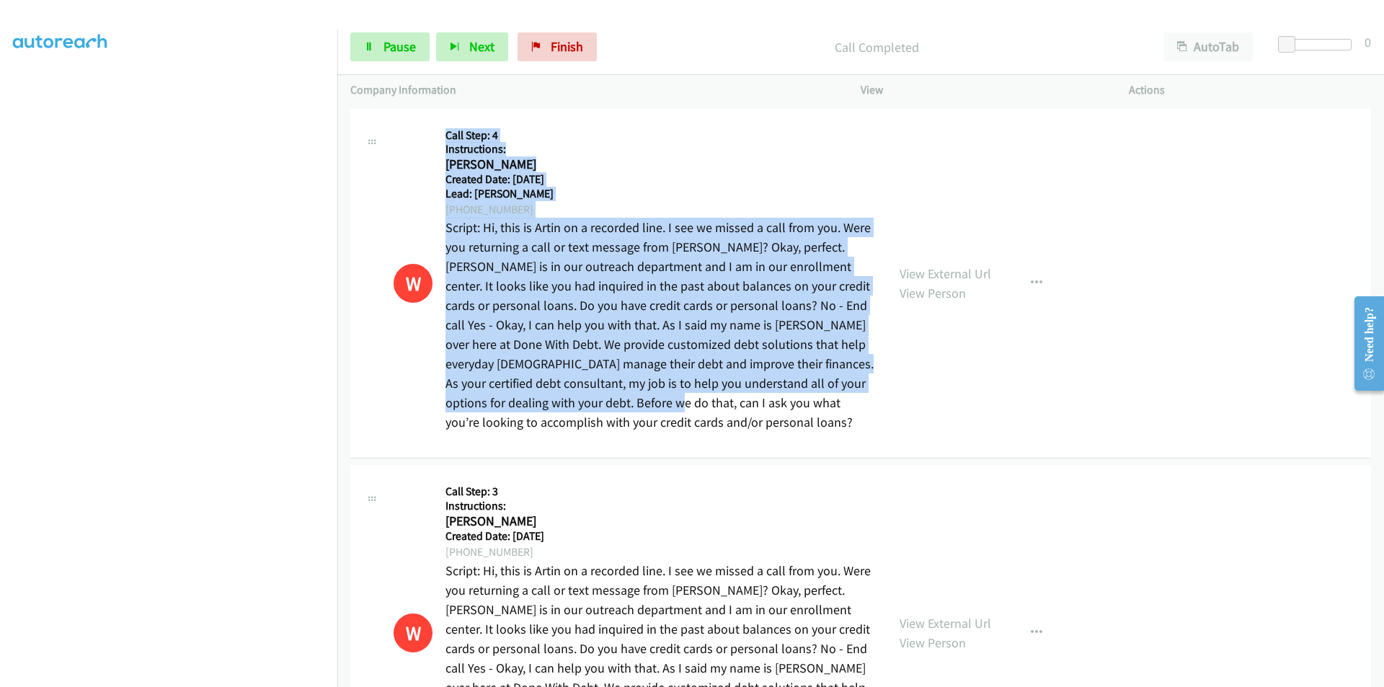 Image resolution: width=1384 pixels, height=687 pixels. What do you see at coordinates (557, 47) in the screenshot?
I see `a: Finish` at bounding box center [557, 47].